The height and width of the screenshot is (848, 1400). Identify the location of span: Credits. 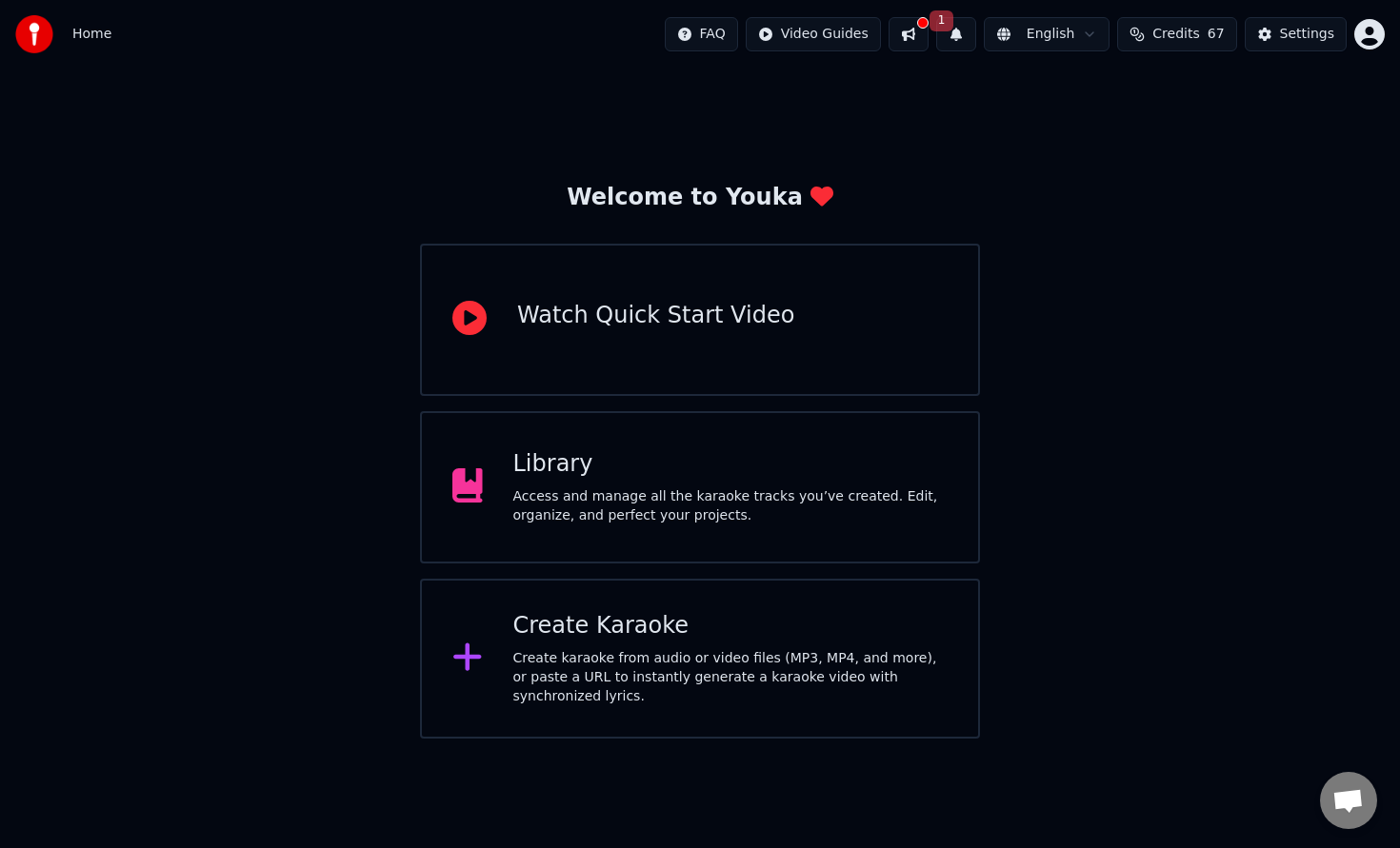
(1175, 34).